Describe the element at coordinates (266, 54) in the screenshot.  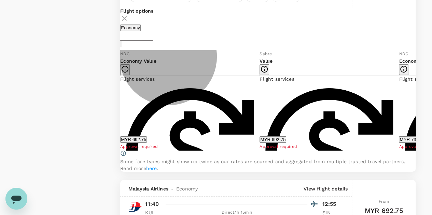
I see `span: Sabre` at that location.